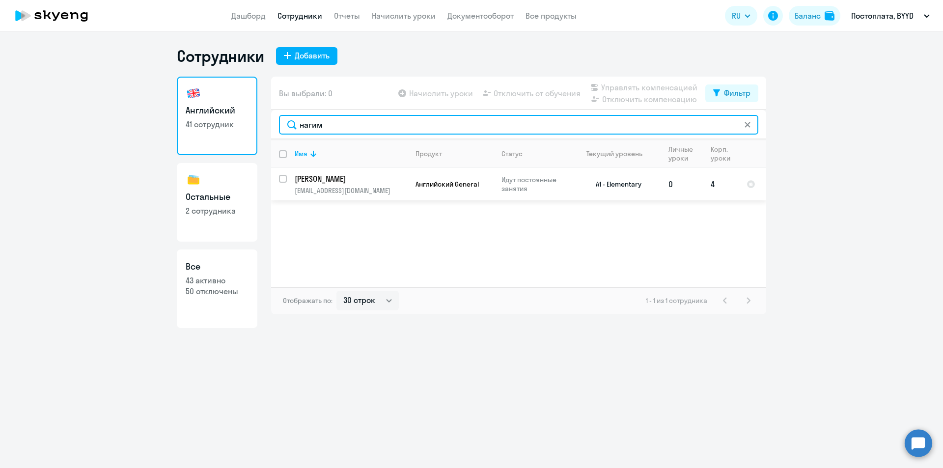 Image resolution: width=943 pixels, height=468 pixels. I want to click on a: Английский41 сотрудник, so click(217, 116).